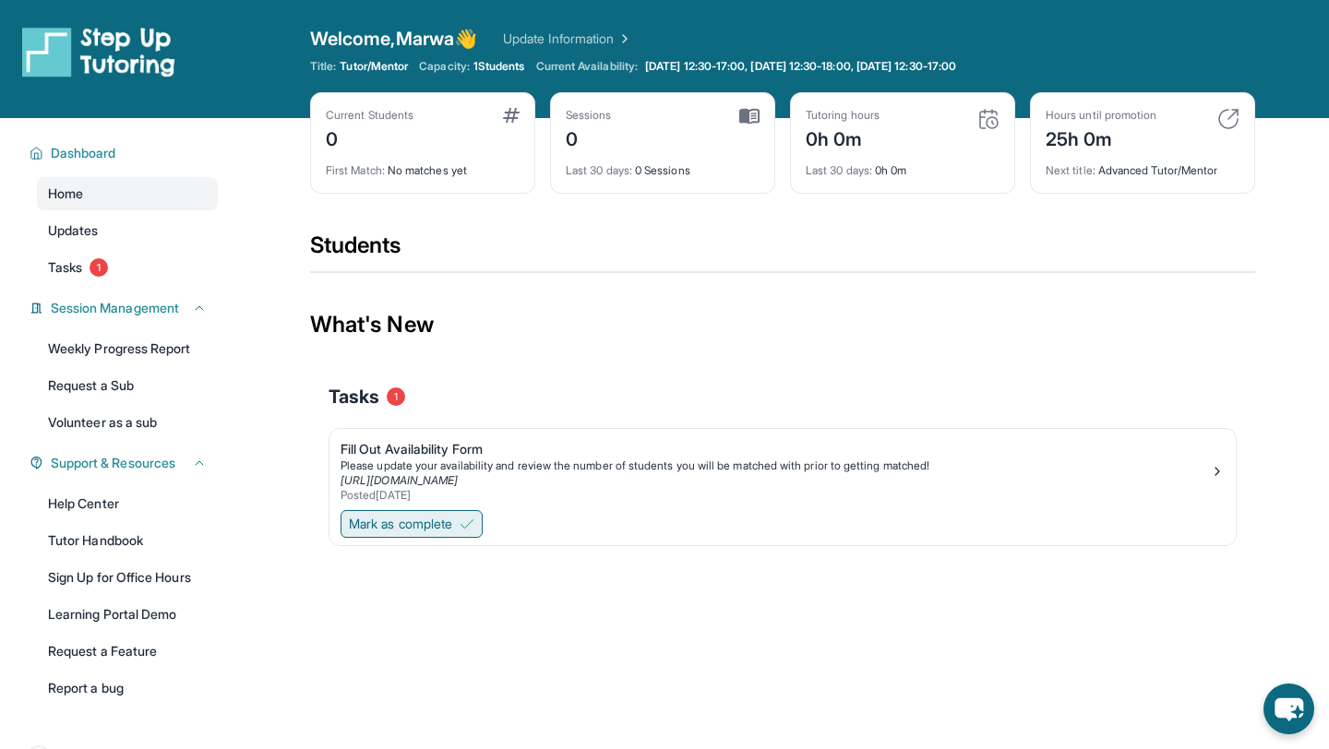 This screenshot has height=749, width=1329. What do you see at coordinates (782, 468) in the screenshot?
I see `a: Fill Out Availability FormPlease update your availability and review the number of students you w...` at bounding box center [782, 468].